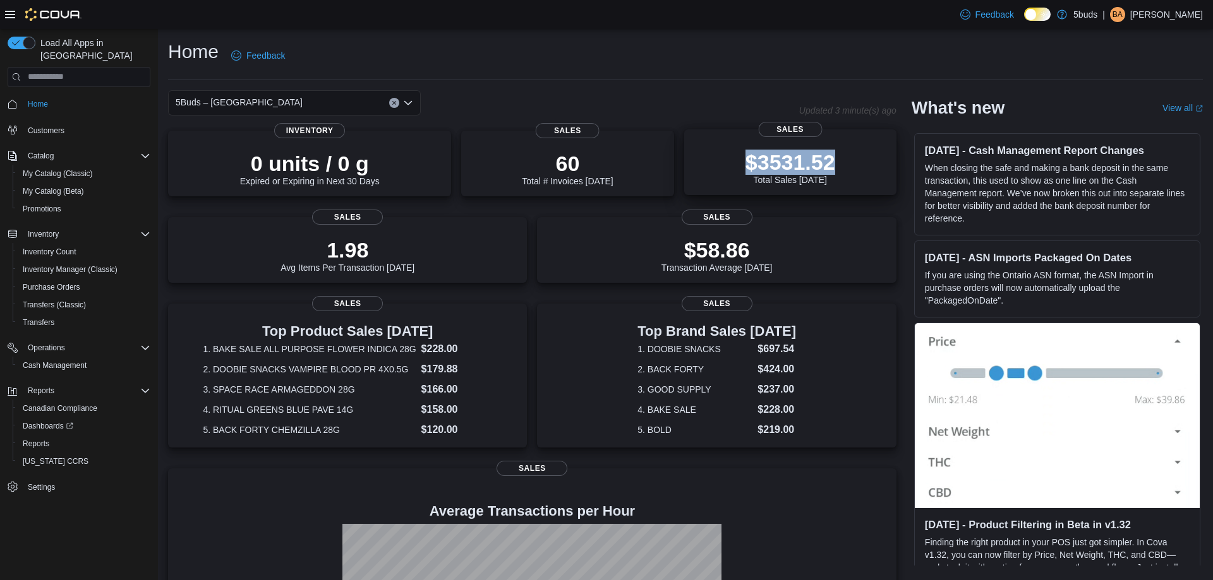 The width and height of the screenshot is (1213, 580). What do you see at coordinates (776, 369) in the screenshot?
I see `dd: $424.00` at bounding box center [776, 369].